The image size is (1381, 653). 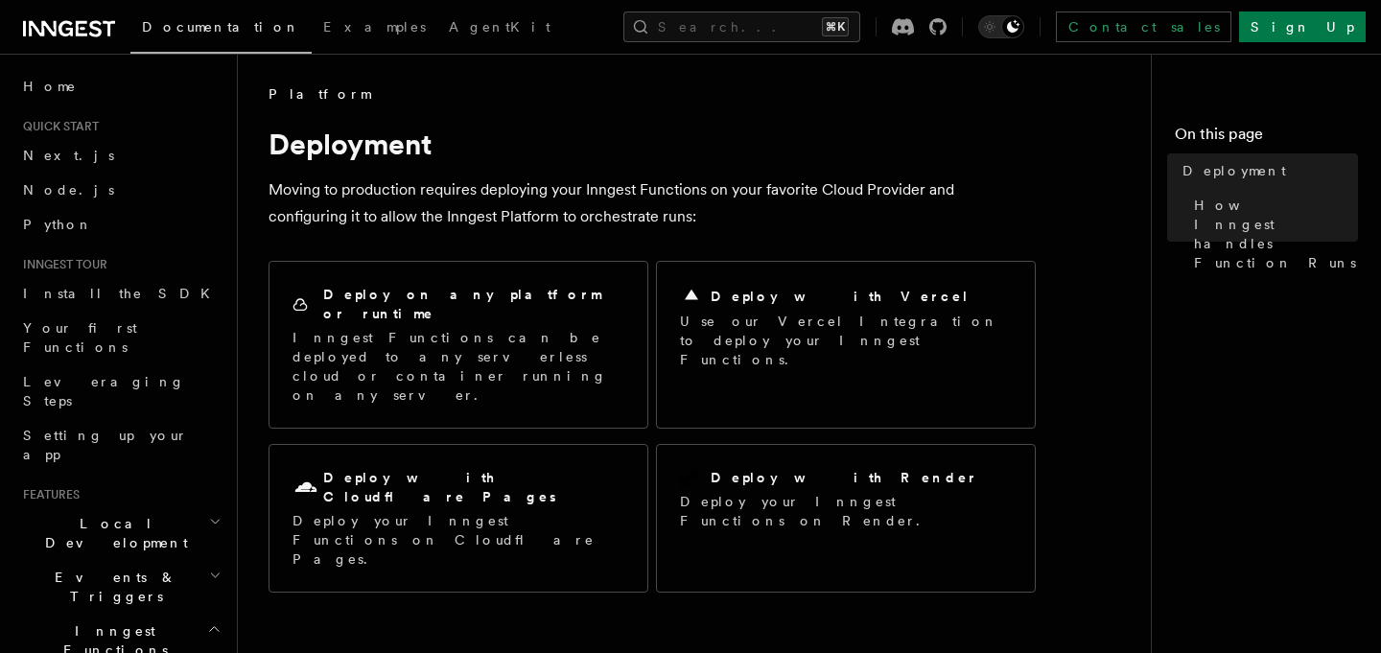 I want to click on a: Deploy with RenderDeploy your Inngest Functions on Render., so click(x=846, y=518).